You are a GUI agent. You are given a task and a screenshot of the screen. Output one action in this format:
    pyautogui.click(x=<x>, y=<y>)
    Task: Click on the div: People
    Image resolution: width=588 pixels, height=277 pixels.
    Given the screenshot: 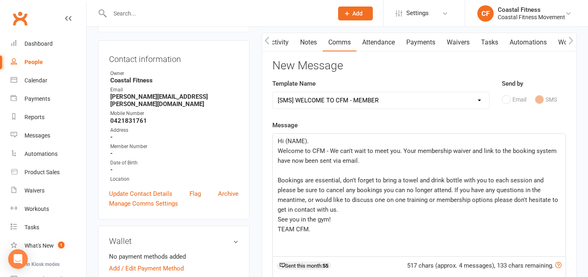 What is the action you would take?
    pyautogui.click(x=33, y=62)
    